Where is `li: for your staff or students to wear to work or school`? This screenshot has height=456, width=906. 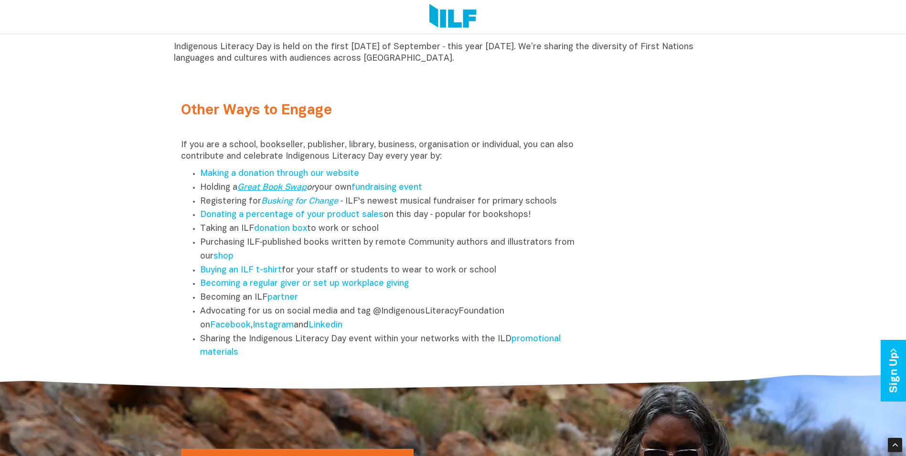
li: for your staff or students to wear to work or school is located at coordinates (393, 270).